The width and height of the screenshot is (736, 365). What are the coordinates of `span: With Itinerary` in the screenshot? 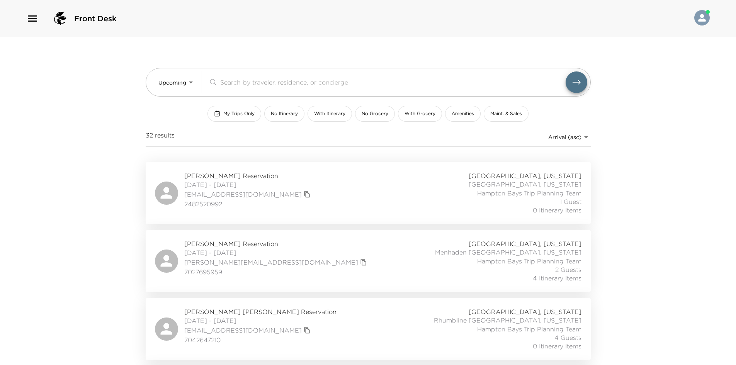 It's located at (329, 114).